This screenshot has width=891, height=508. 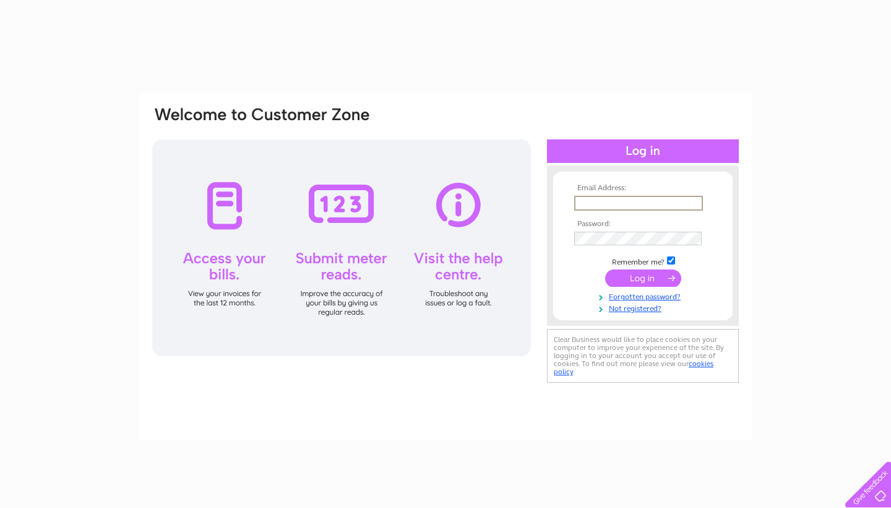 I want to click on a: cookies policy, so click(x=634, y=367).